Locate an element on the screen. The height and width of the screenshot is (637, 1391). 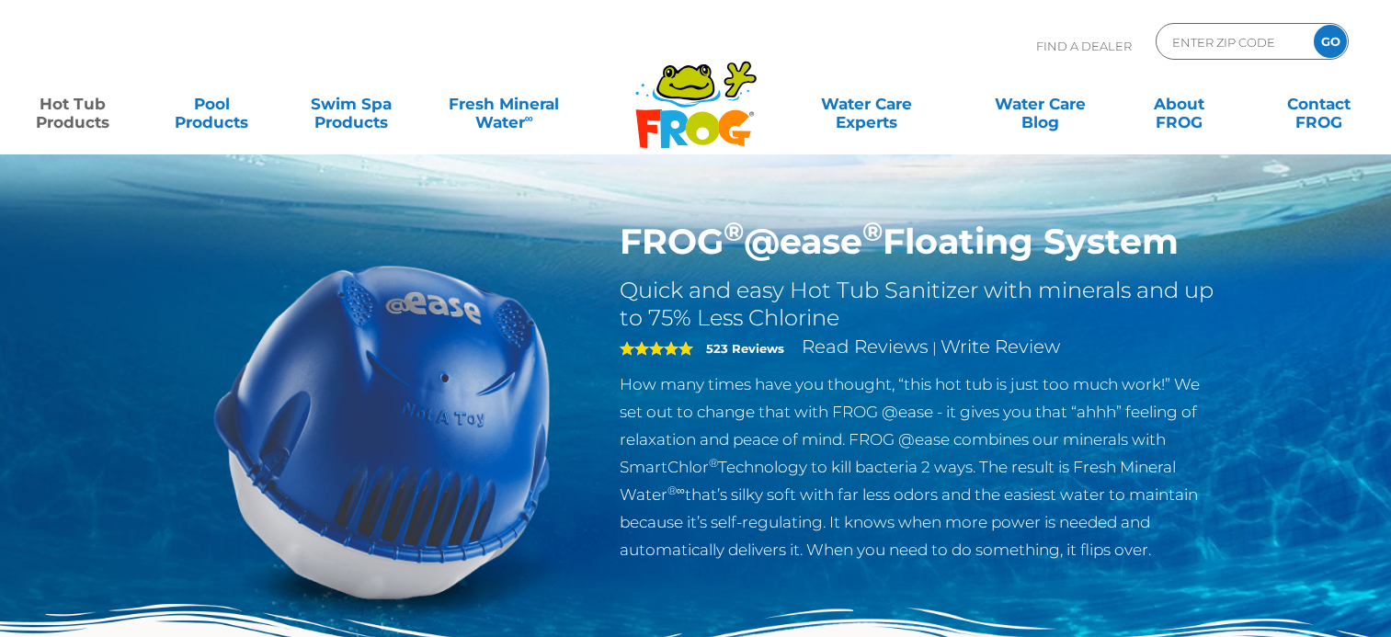
a: ContactFROG is located at coordinates (1318, 104).